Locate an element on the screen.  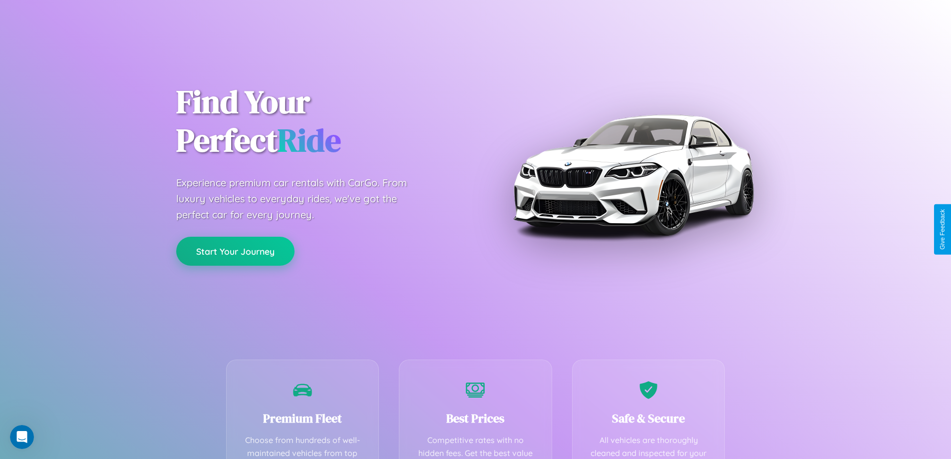
h3: Best Prices is located at coordinates (475, 418).